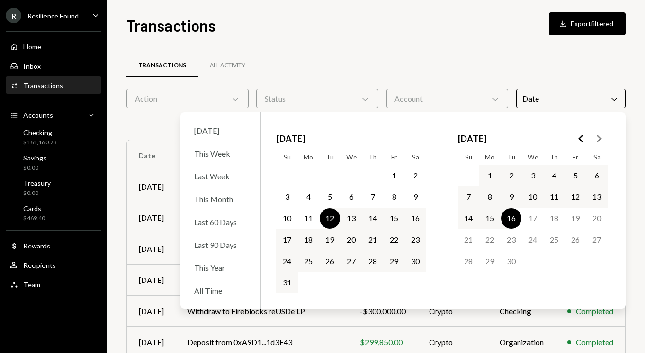 The height and width of the screenshot is (353, 645). I want to click on button: Friday, September 19th, 2025, so click(576, 218).